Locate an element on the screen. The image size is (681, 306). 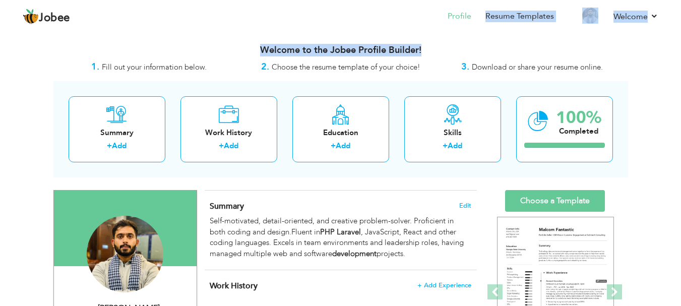
a: Resume Templates is located at coordinates (520, 16).